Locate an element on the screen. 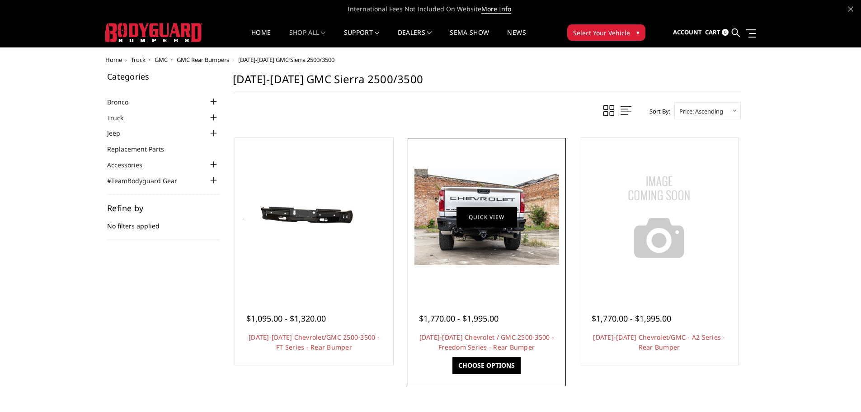 This screenshot has width=861, height=412. a: News is located at coordinates (516, 38).